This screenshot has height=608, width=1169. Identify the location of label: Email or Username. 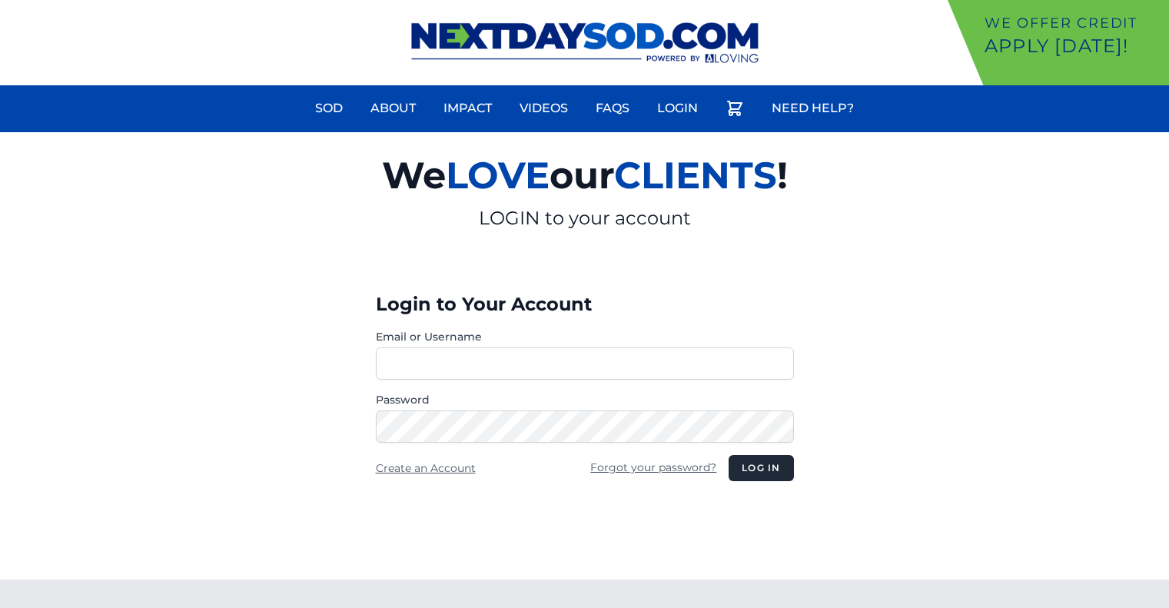
(585, 337).